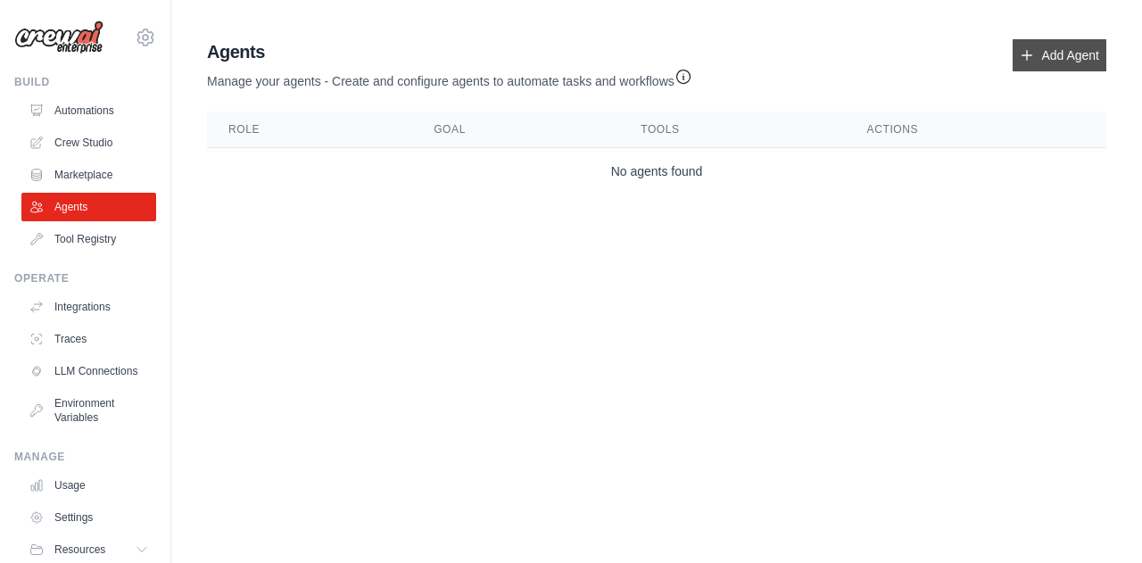 Image resolution: width=1142 pixels, height=563 pixels. Describe the element at coordinates (88, 111) in the screenshot. I see `a: Automations` at that location.